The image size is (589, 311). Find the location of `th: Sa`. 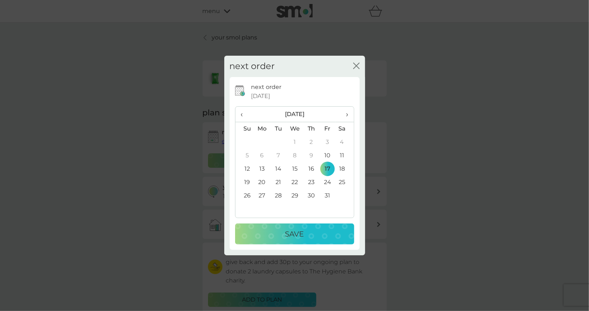

th: Sa is located at coordinates (344, 129).